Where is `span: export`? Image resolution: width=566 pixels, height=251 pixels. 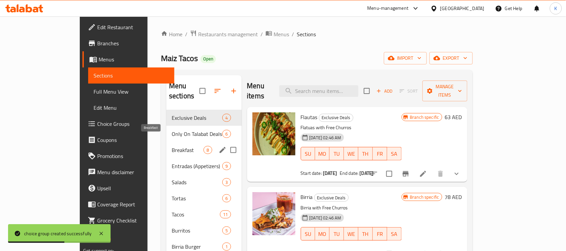 span: export is located at coordinates (451, 58).